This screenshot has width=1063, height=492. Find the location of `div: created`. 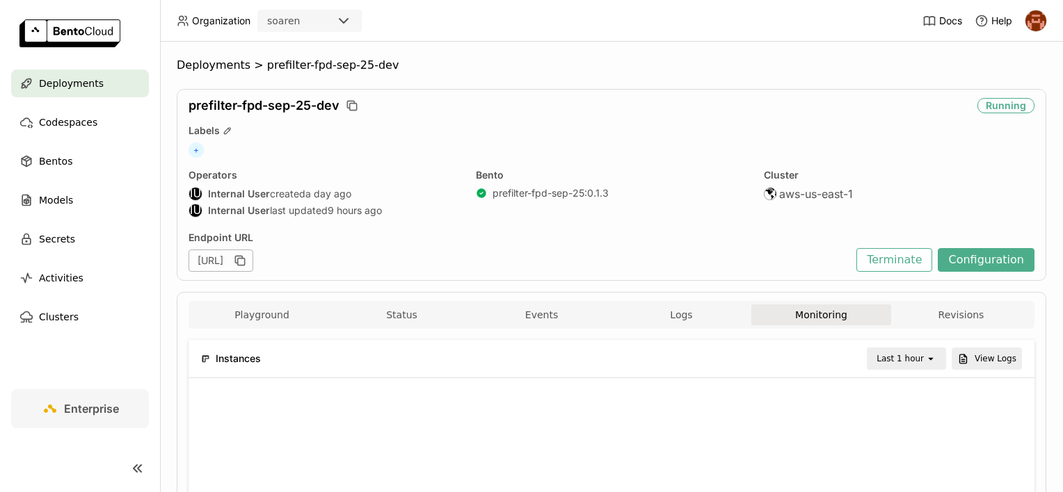

div: created is located at coordinates (323, 194).